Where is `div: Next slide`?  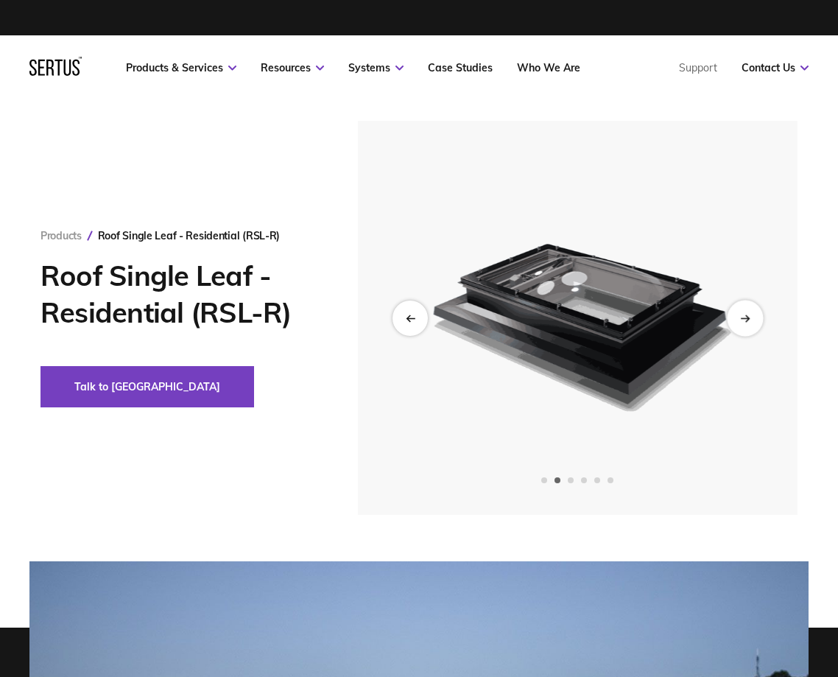 div: Next slide is located at coordinates (745, 317).